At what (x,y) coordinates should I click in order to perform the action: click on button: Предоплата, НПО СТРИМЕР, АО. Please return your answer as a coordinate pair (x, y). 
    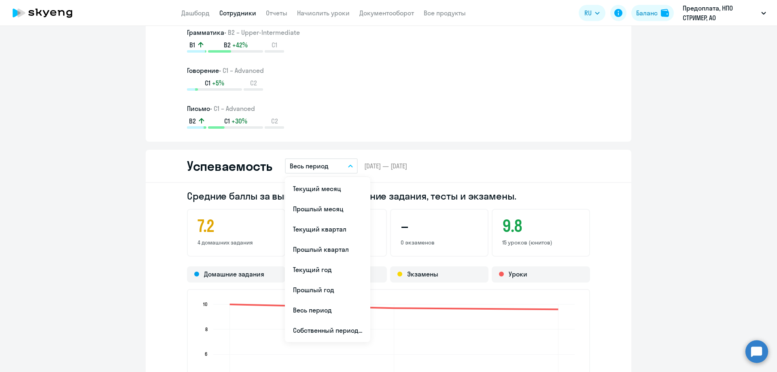
    Looking at the image, I should click on (725, 13).